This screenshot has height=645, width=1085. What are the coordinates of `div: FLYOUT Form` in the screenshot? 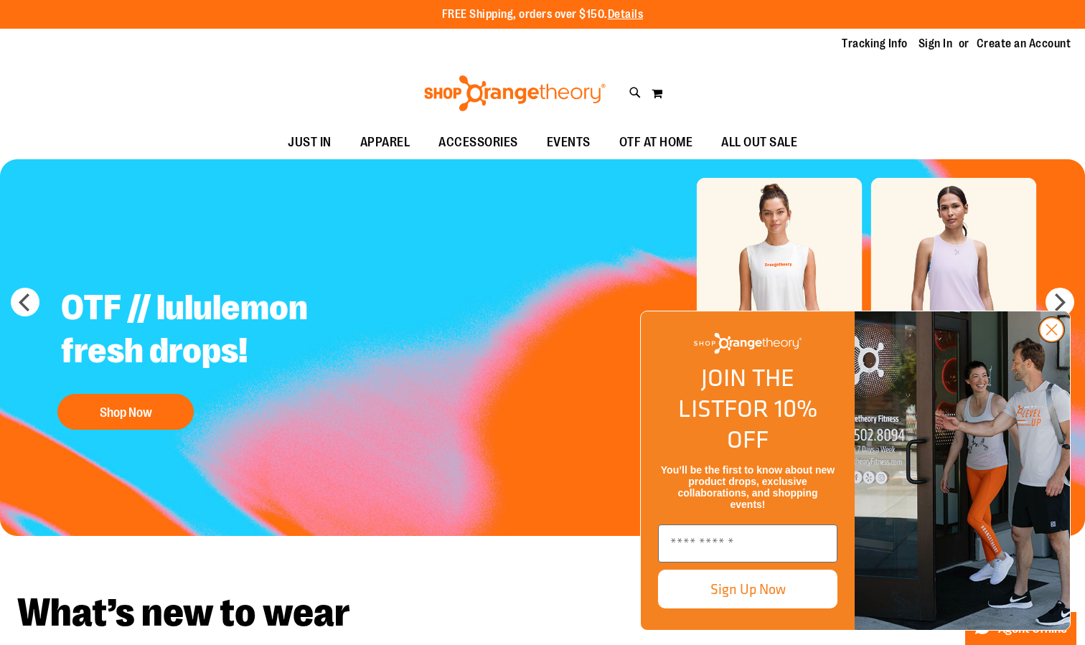 It's located at (855, 471).